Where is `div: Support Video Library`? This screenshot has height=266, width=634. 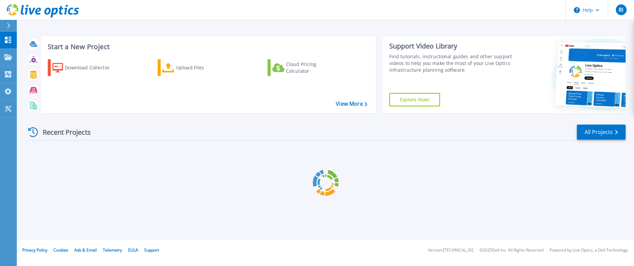 div: Support Video Library is located at coordinates (451, 46).